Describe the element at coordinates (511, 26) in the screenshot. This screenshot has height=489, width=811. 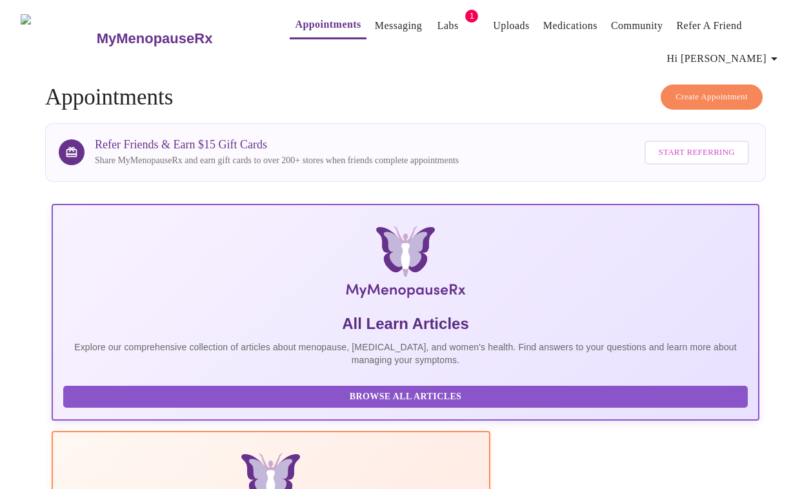
I see `a: Uploads` at that location.